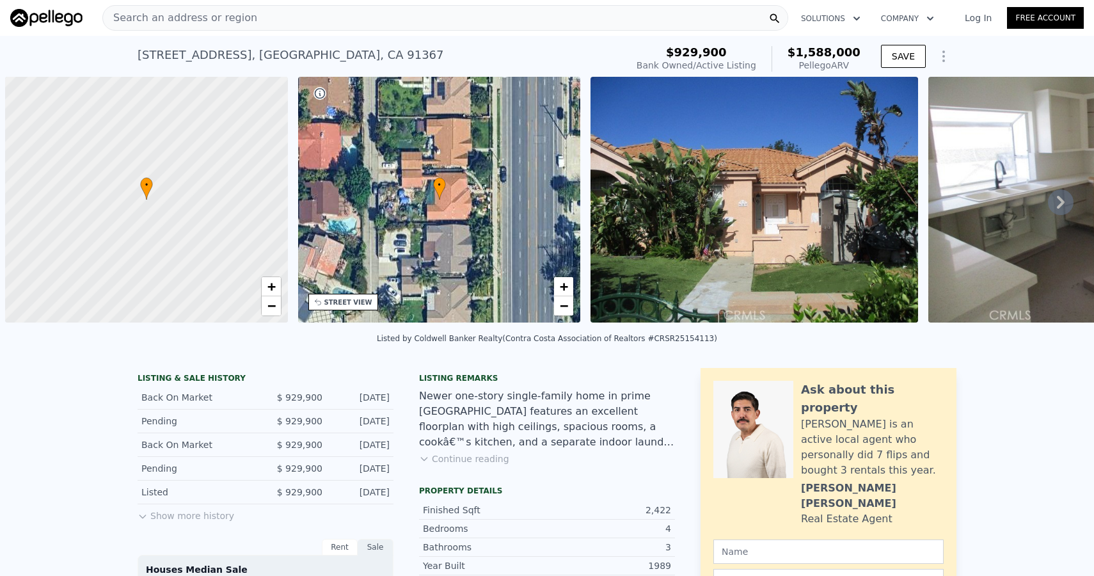 This screenshot has height=576, width=1094. Describe the element at coordinates (376, 547) in the screenshot. I see `div: Sale` at that location.